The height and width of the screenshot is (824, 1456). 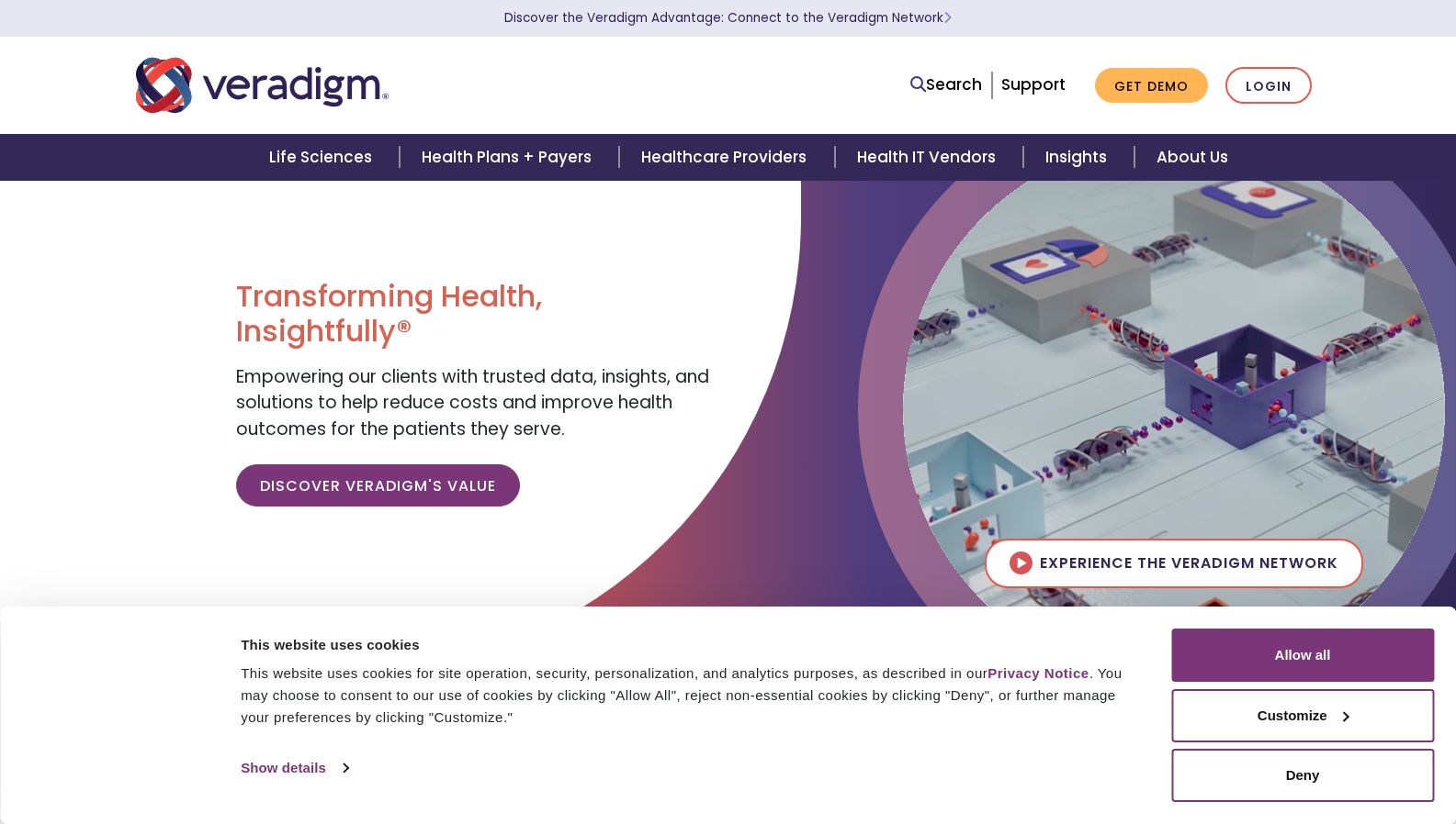 What do you see at coordinates (294, 769) in the screenshot?
I see `a: Show details` at bounding box center [294, 769].